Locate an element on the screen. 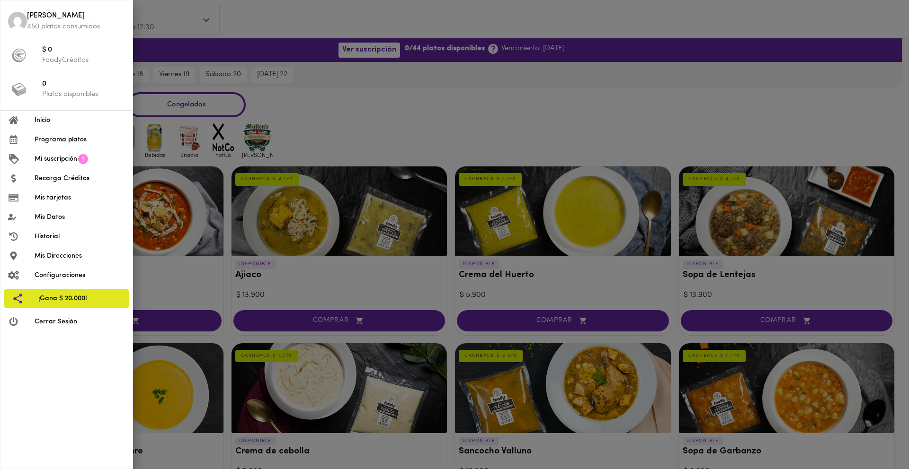 This screenshot has height=469, width=909. span: Mi suscripción is located at coordinates (56, 159).